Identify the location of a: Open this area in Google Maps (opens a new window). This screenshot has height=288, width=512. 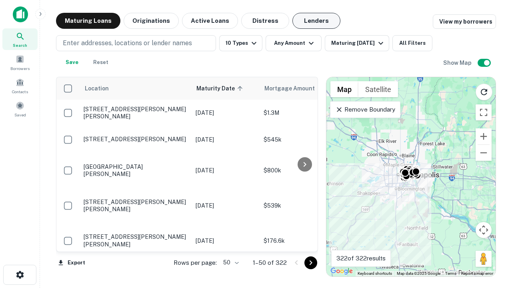
(342, 271).